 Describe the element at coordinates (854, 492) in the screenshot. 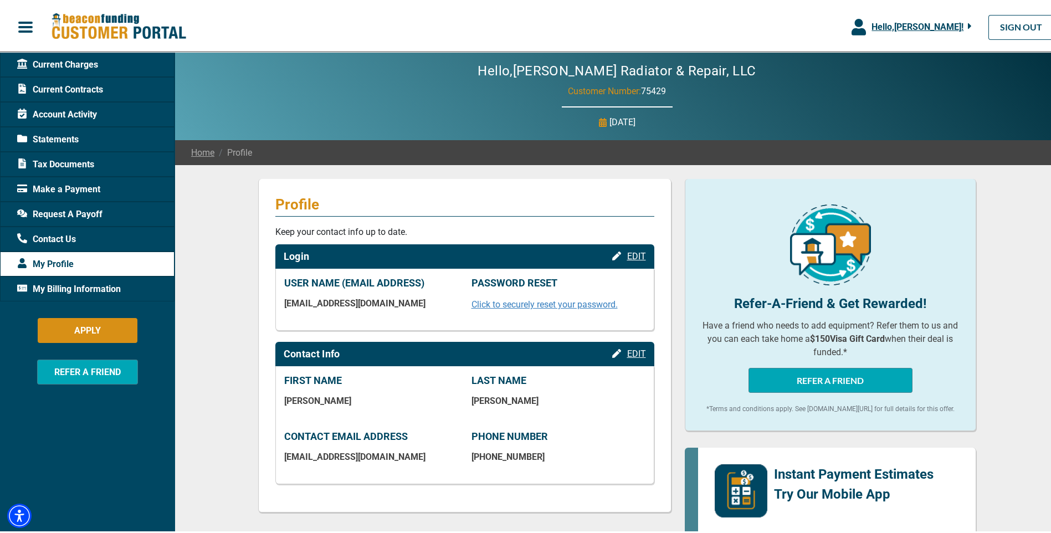

I see `p: Try Our Mobile App` at that location.